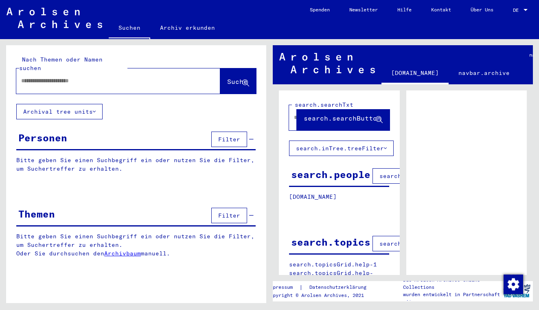 The width and height of the screenshot is (539, 310). I want to click on mat-label: Nach Themen oder Namen suchen, so click(61, 64).